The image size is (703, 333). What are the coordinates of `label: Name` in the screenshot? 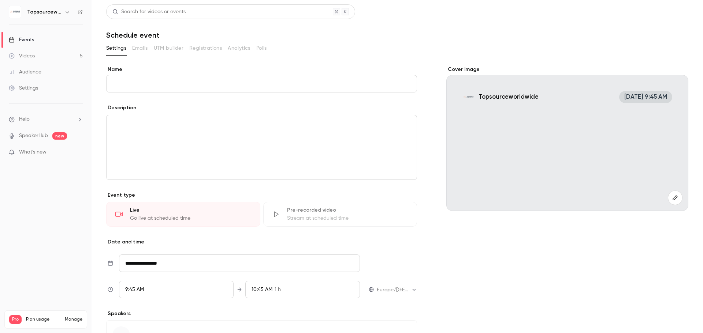 It's located at (261, 70).